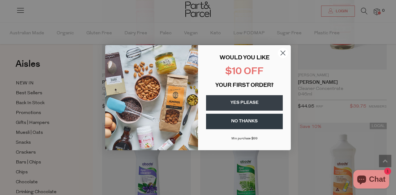  I want to click on button: Close dialog, so click(283, 53).